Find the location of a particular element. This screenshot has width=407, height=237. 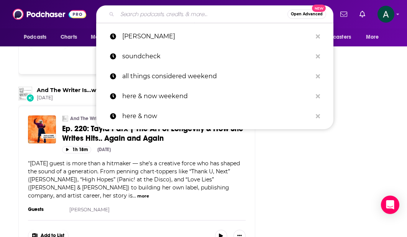

button: more is located at coordinates (143, 196).